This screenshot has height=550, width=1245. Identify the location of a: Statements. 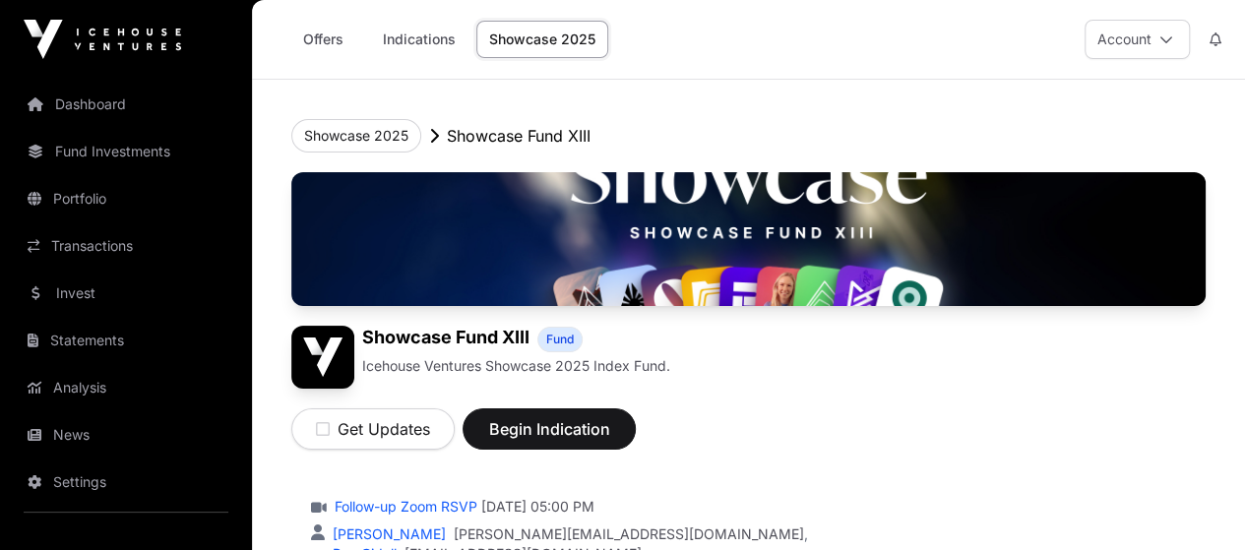
(126, 340).